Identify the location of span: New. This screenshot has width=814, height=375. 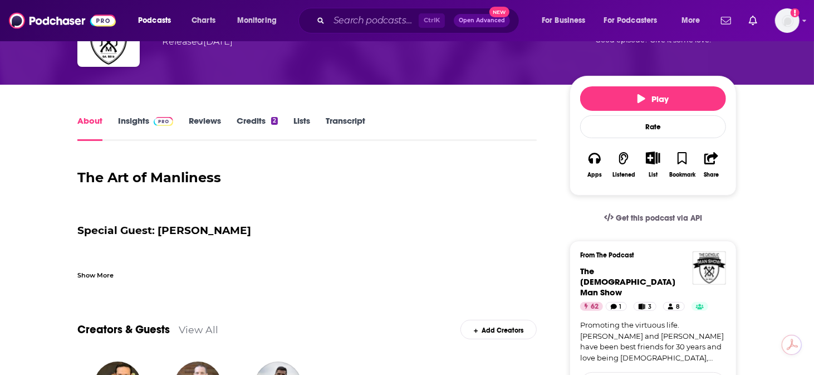
(499, 12).